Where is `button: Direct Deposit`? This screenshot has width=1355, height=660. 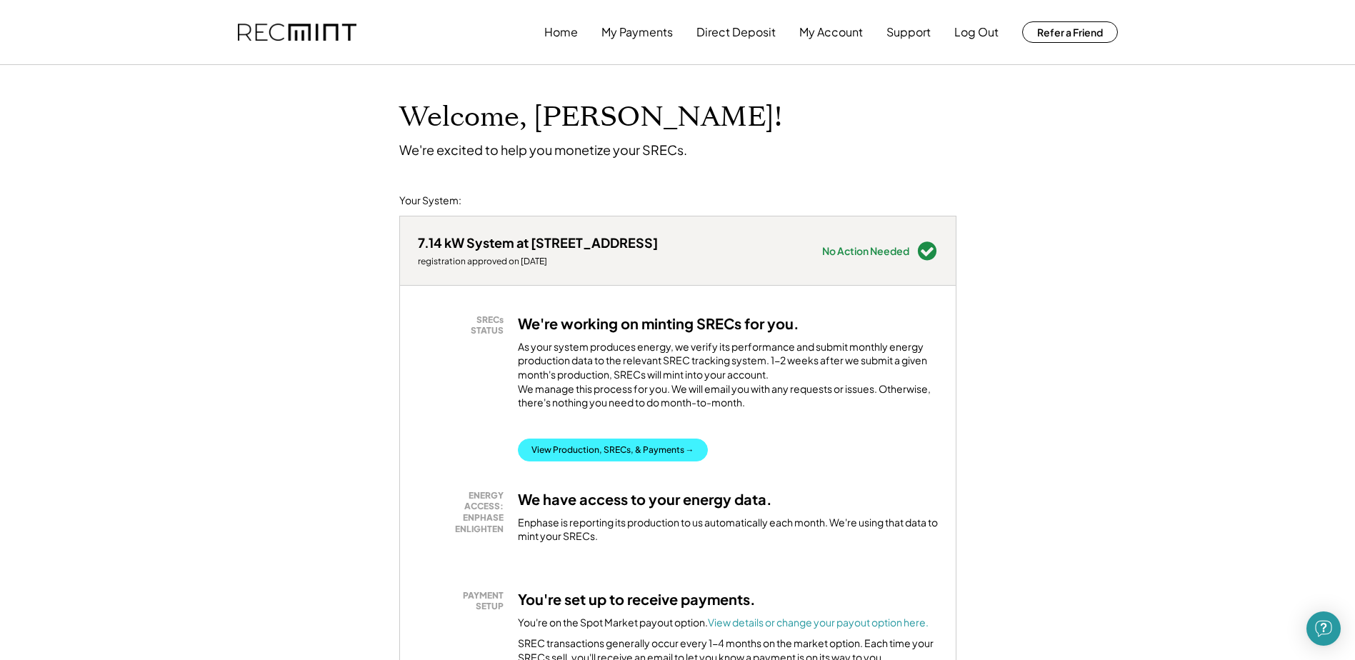
button: Direct Deposit is located at coordinates (736, 32).